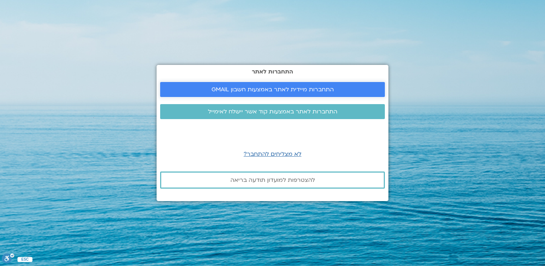 The image size is (545, 266). Describe the element at coordinates (272, 89) in the screenshot. I see `a: התחברות מיידית לאתר באמצעות חשבון GMAIL` at that location.